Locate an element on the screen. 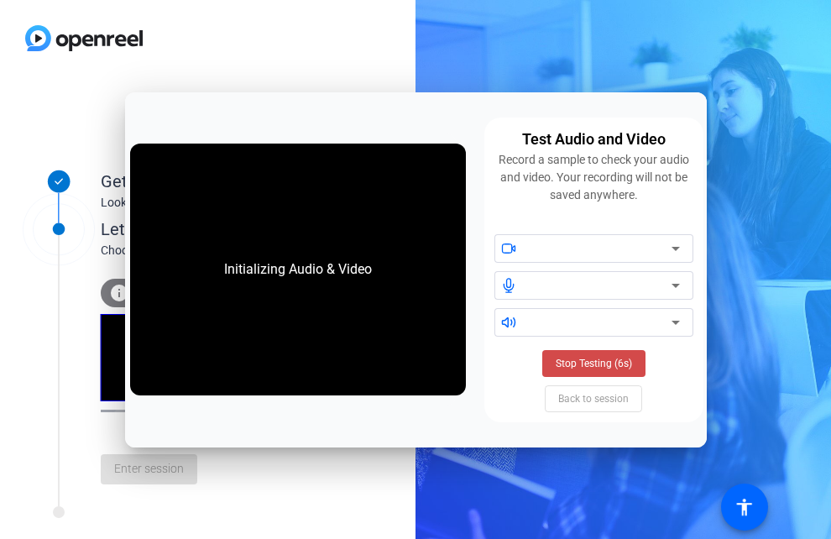 The height and width of the screenshot is (539, 831). div: Let's get connected. is located at coordinates (285, 229).